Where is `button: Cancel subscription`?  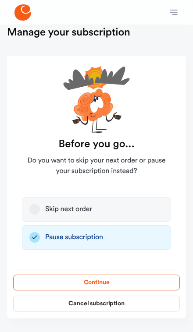
button: Cancel subscription is located at coordinates (96, 303).